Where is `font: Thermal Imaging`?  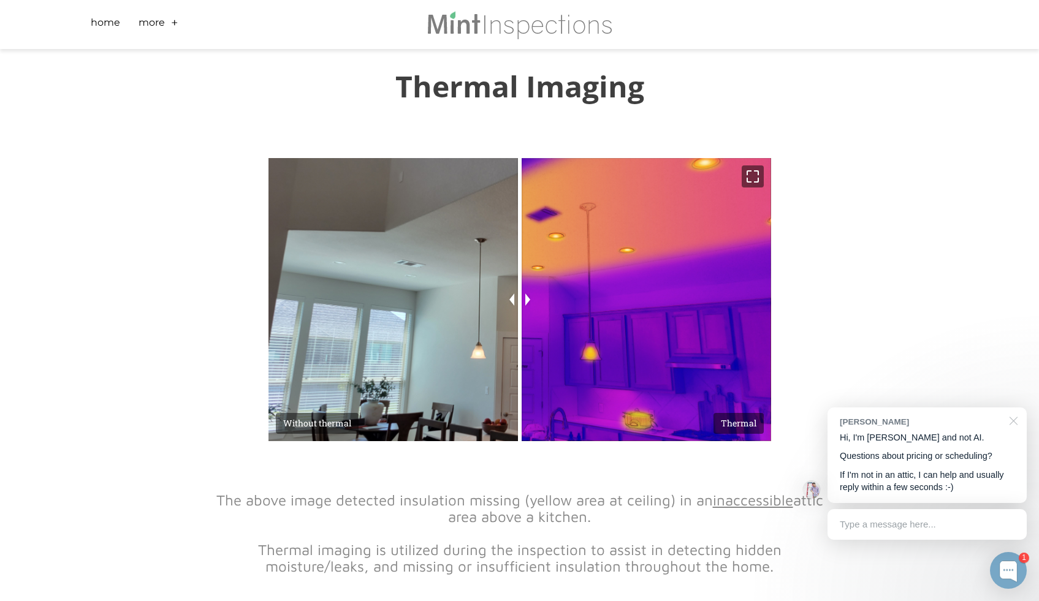
font: Thermal Imaging is located at coordinates (520, 86).